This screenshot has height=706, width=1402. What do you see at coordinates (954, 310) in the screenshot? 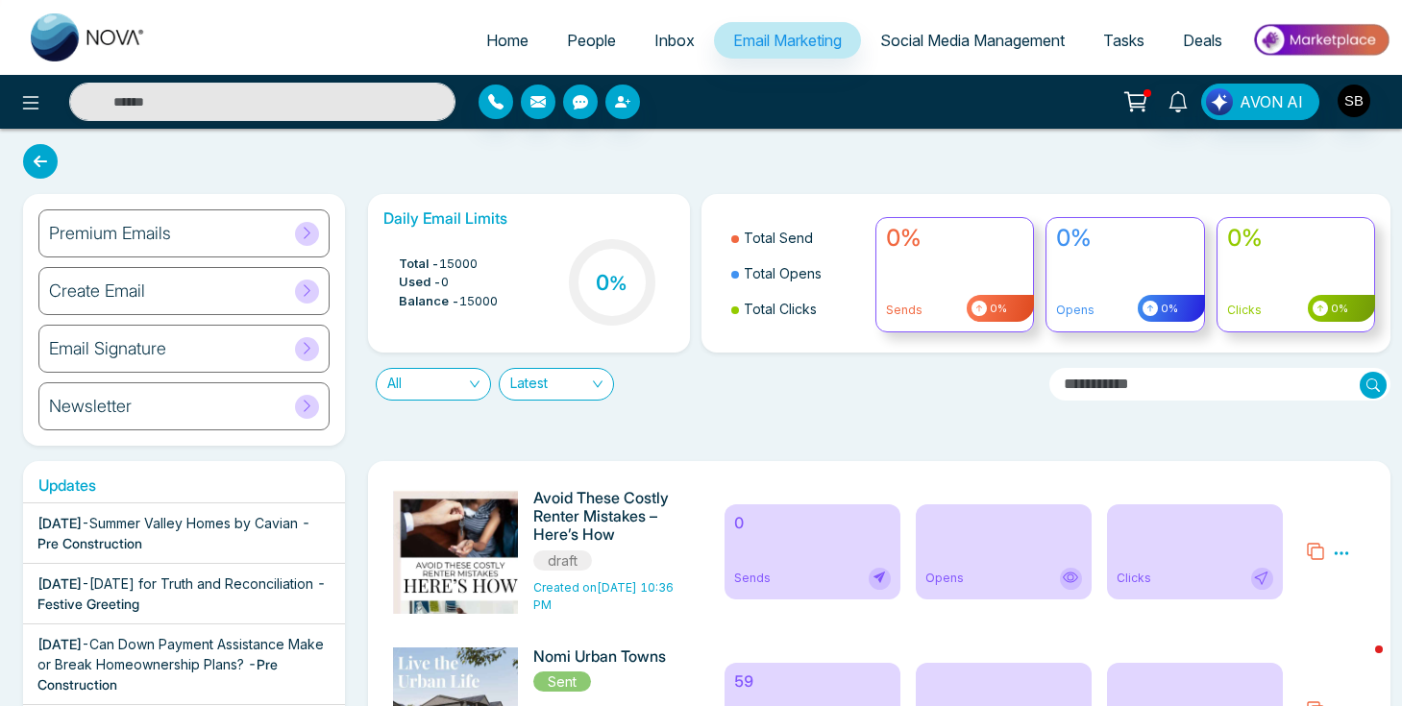
I see `p: Sends` at bounding box center [954, 310].